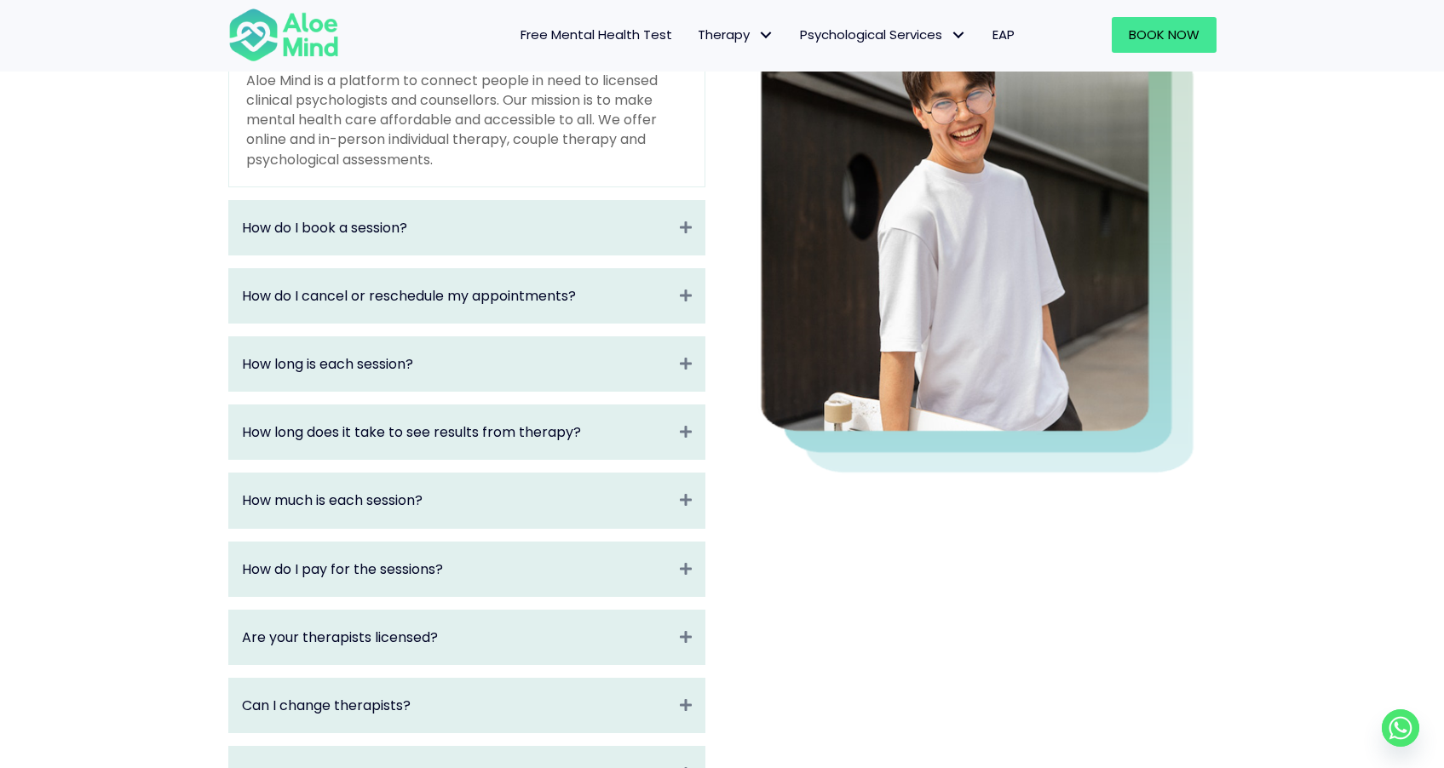  Describe the element at coordinates (958, 35) in the screenshot. I see `span: Psychological Services: submenu` at that location.